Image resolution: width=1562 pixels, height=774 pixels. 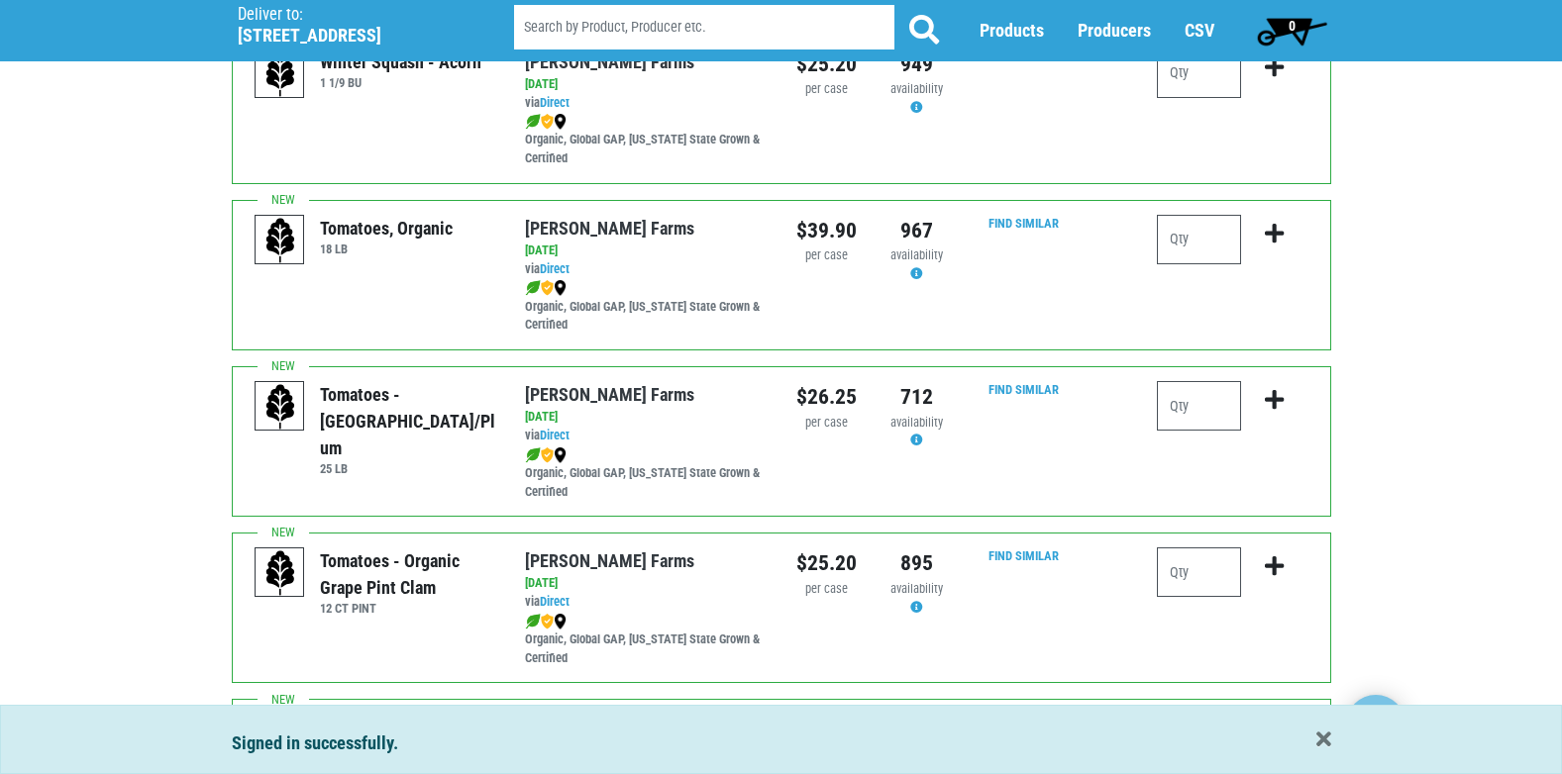 I want to click on a: Products, so click(x=1011, y=31).